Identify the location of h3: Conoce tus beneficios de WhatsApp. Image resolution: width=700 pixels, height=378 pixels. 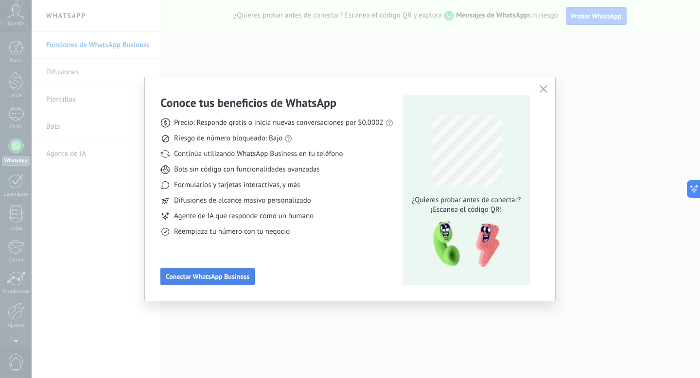
(248, 103).